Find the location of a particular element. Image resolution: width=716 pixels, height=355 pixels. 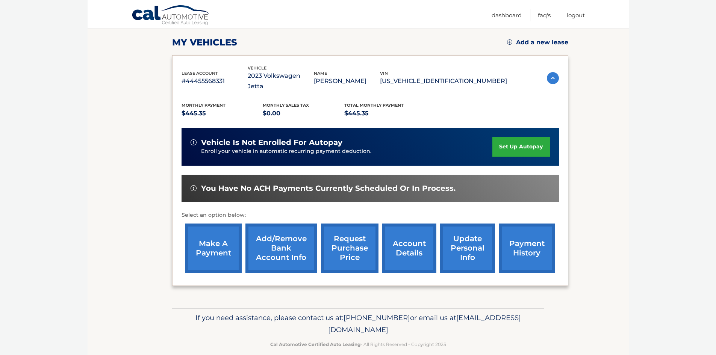

span: vin is located at coordinates (384, 73).